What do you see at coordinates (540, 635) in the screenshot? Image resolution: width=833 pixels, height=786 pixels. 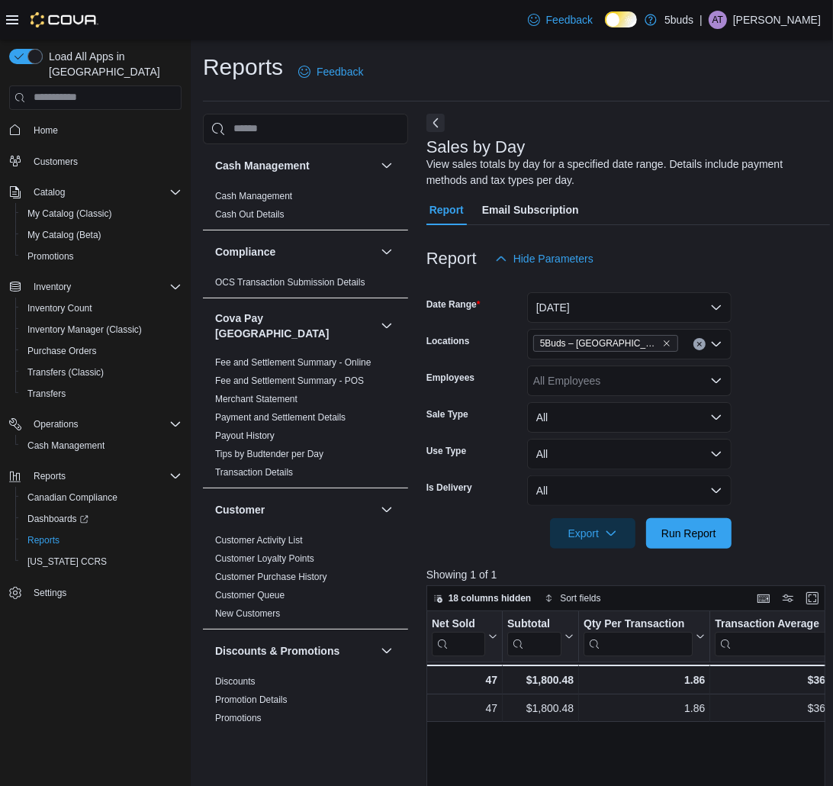 I see `button: Subtotal` at bounding box center [540, 635].